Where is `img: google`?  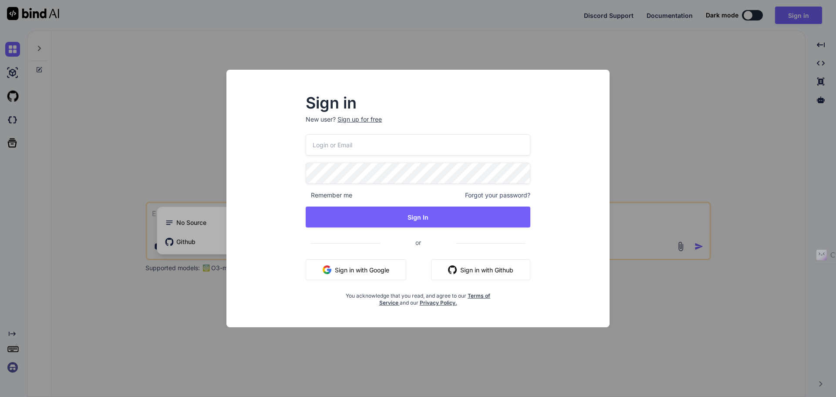 img: google is located at coordinates (327, 270).